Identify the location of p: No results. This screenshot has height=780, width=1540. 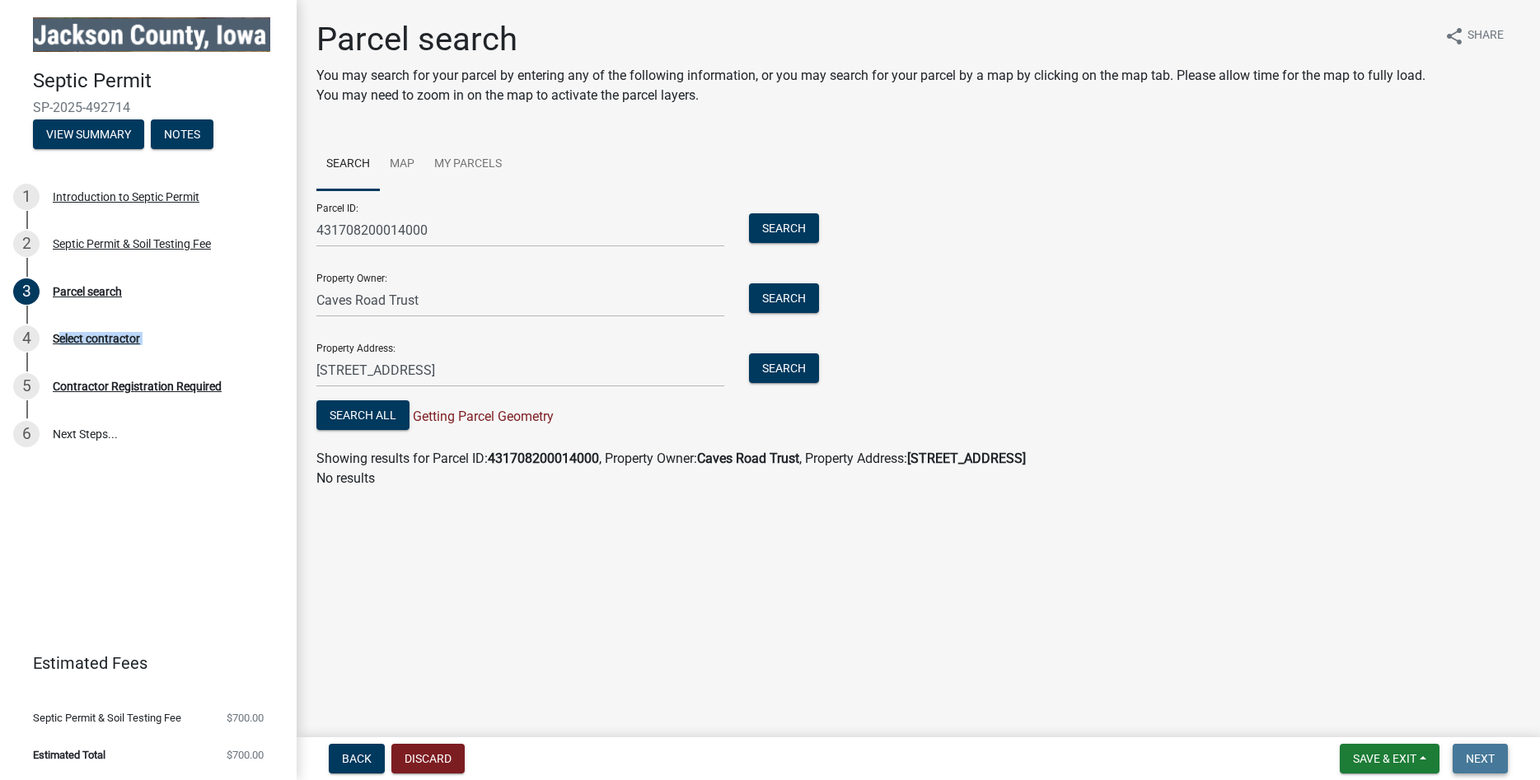
(918, 479).